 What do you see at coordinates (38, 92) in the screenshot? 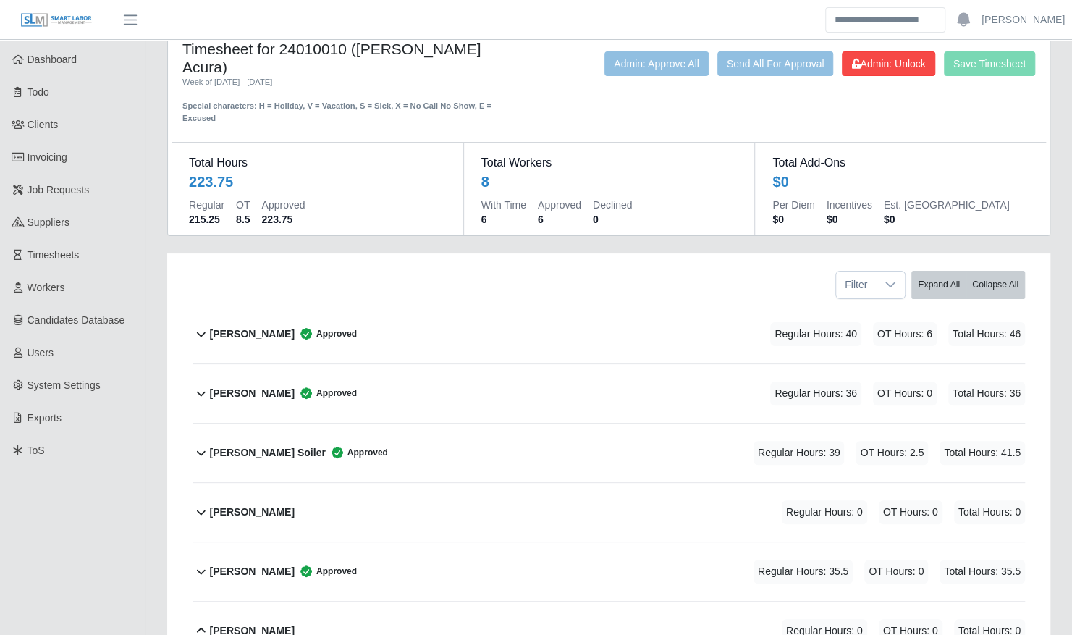
I see `span: Todo` at bounding box center [38, 92].